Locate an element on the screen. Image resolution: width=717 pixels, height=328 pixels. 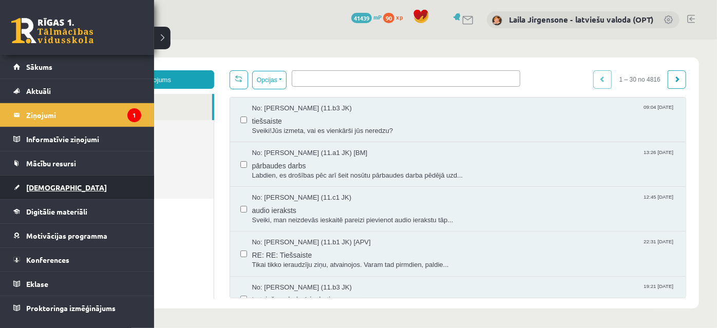
a: Motivācijas programma is located at coordinates (77, 236).